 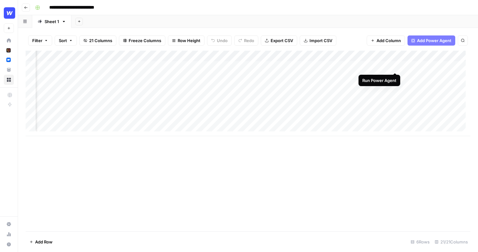 I want to click on img: Webflow Logo, so click(x=9, y=13).